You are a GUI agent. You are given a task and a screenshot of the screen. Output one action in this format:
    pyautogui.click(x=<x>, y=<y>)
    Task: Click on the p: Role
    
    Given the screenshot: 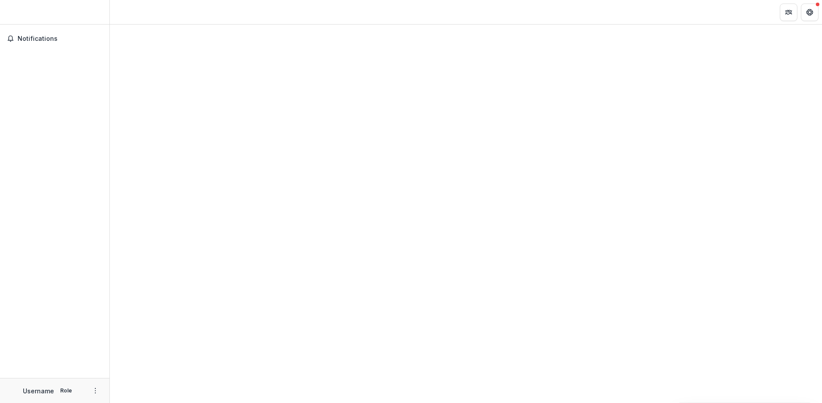 What is the action you would take?
    pyautogui.click(x=66, y=391)
    